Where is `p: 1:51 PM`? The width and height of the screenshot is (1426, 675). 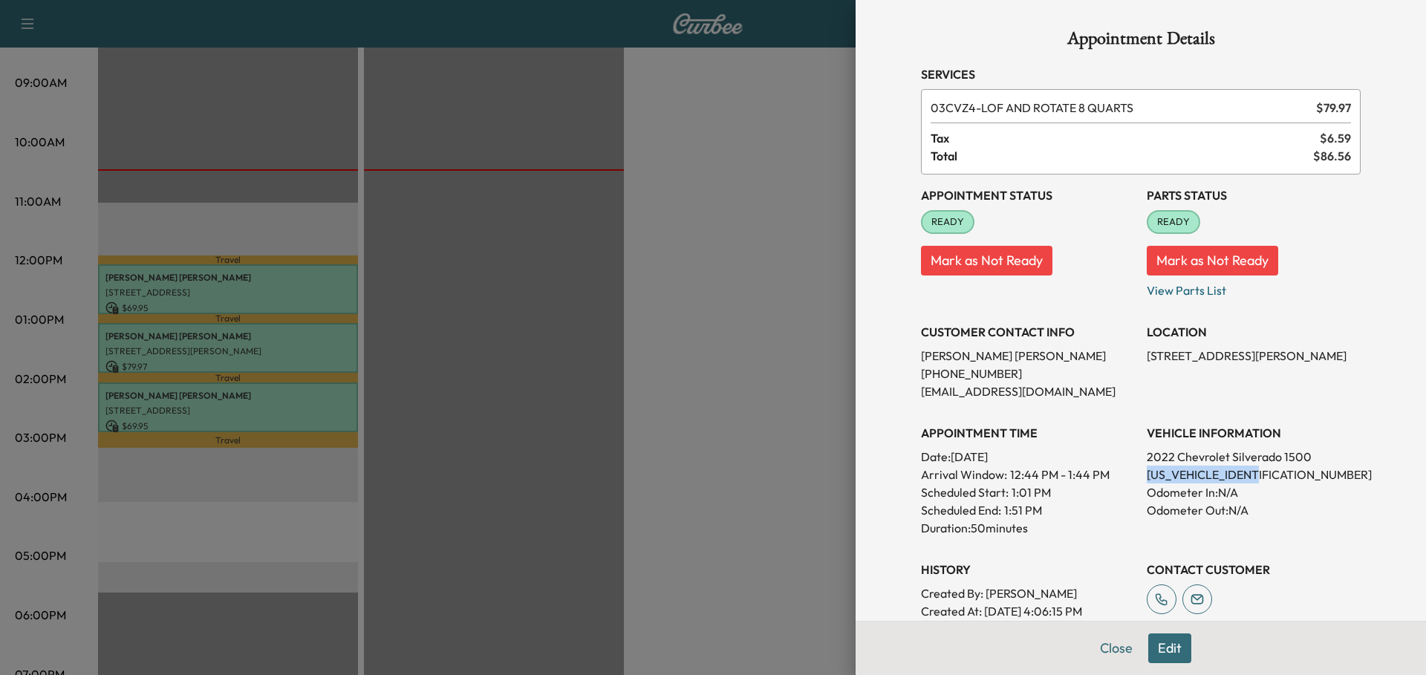
p: 1:51 PM is located at coordinates (1022, 510).